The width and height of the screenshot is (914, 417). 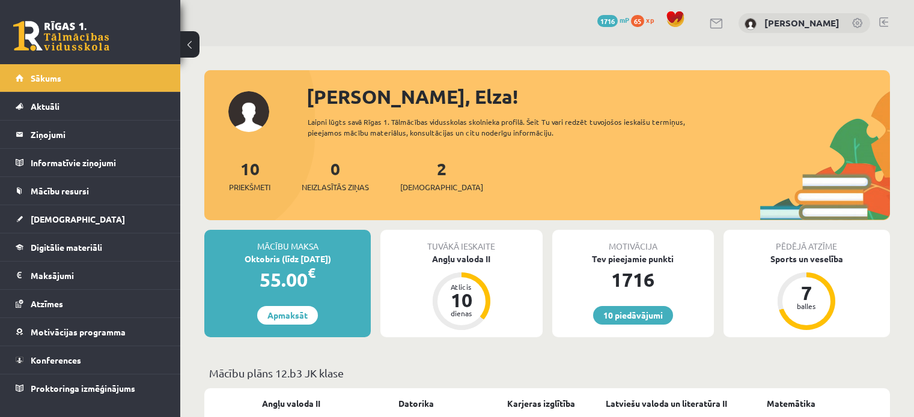 What do you see at coordinates (90, 360) in the screenshot?
I see `a: Konferences` at bounding box center [90, 360].